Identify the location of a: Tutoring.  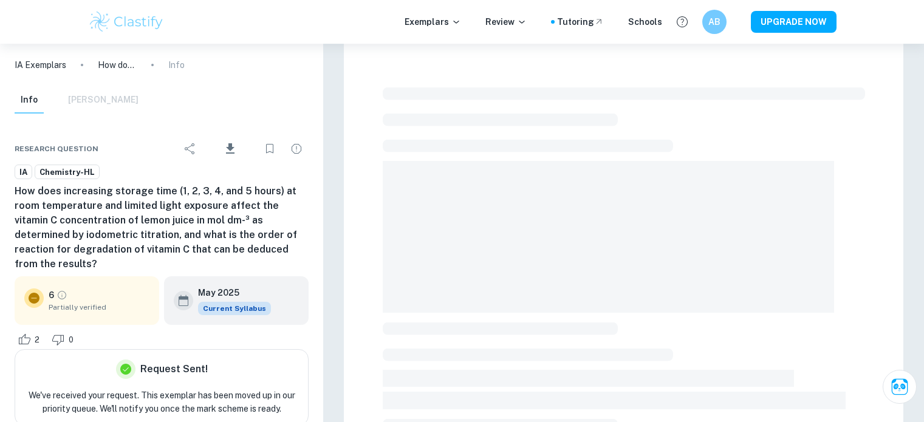
(580, 22).